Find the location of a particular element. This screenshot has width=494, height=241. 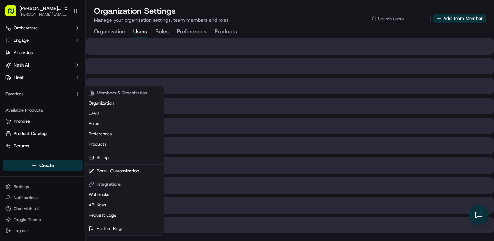

h1: Organization Settings is located at coordinates (161, 11).